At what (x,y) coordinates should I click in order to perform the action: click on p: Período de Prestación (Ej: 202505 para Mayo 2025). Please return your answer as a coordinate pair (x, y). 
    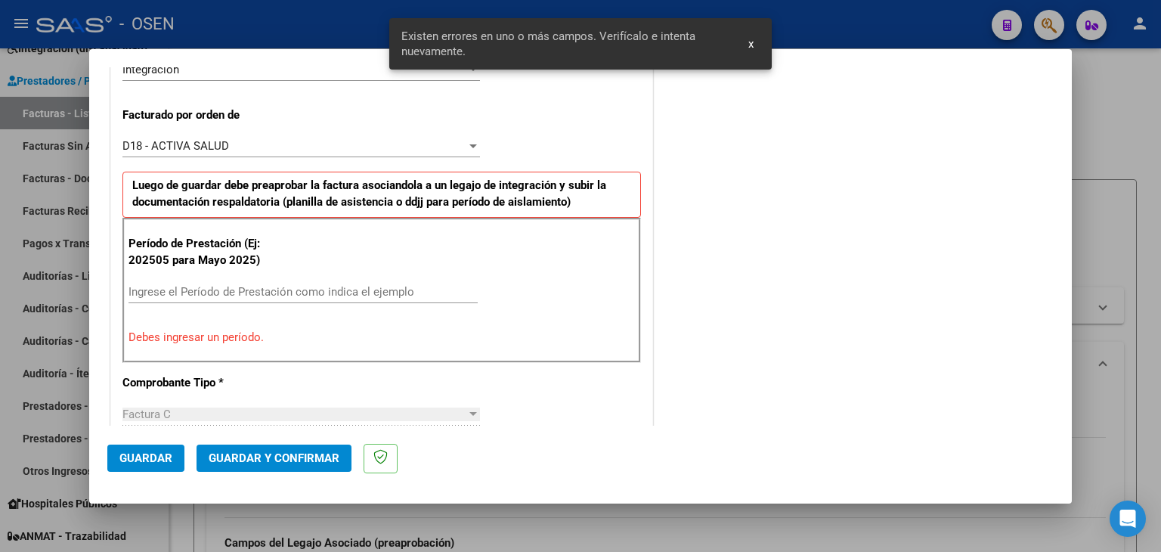
    Looking at the image, I should click on (204, 252).